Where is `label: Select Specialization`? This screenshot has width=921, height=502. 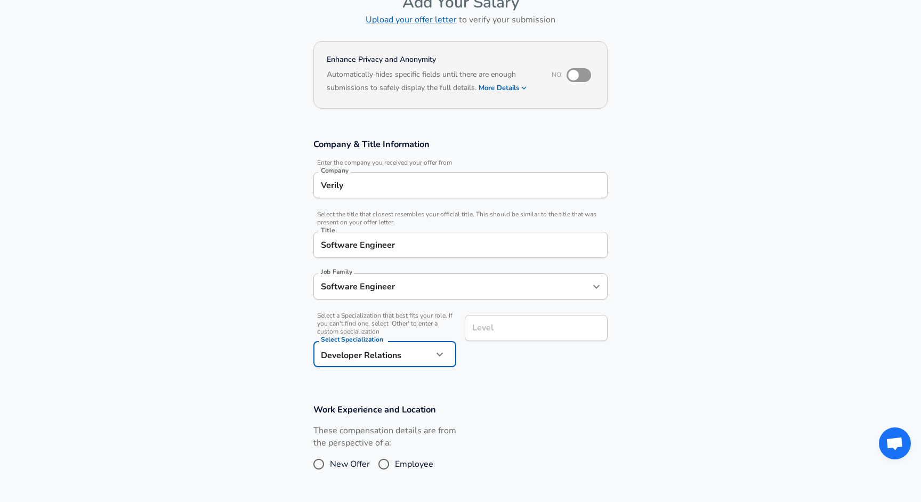
label: Select Specialization is located at coordinates (352, 339).